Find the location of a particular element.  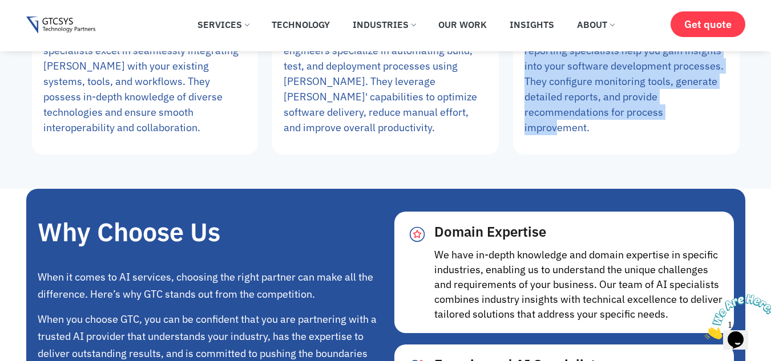

a: About is located at coordinates (595, 25).